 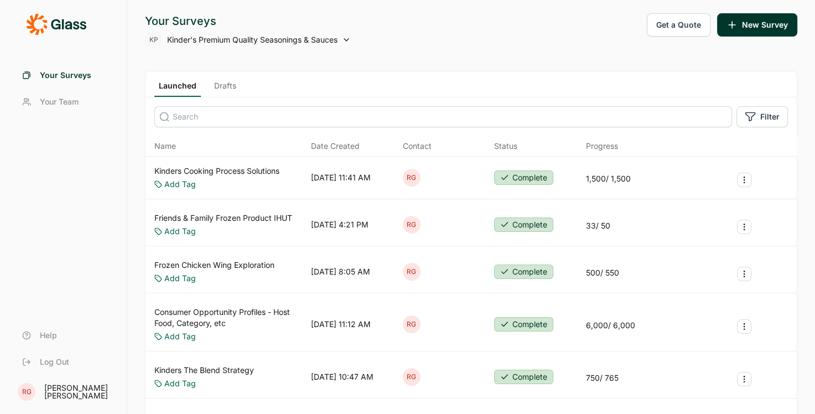 What do you see at coordinates (610, 325) in the screenshot?
I see `div: 6,000 / 6,000` at bounding box center [610, 325].